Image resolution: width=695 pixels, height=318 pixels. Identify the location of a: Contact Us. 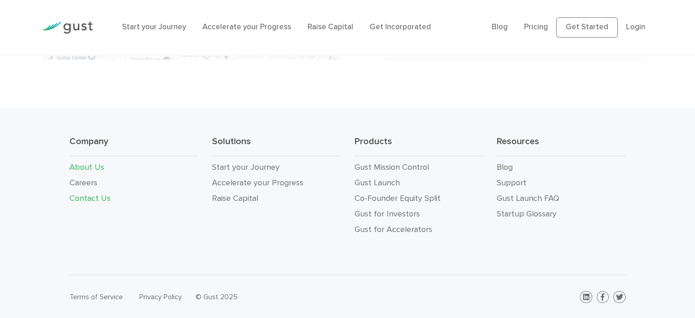
(90, 198).